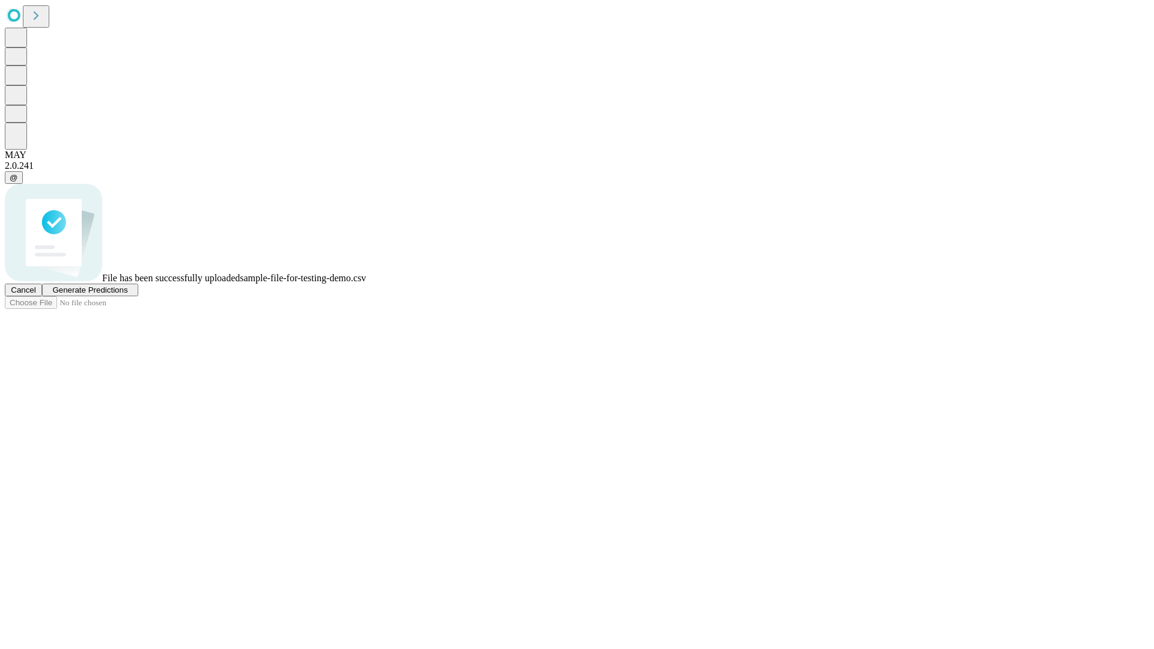  Describe the element at coordinates (303, 278) in the screenshot. I see `span: sample-file-for-testing-demo.csv` at that location.